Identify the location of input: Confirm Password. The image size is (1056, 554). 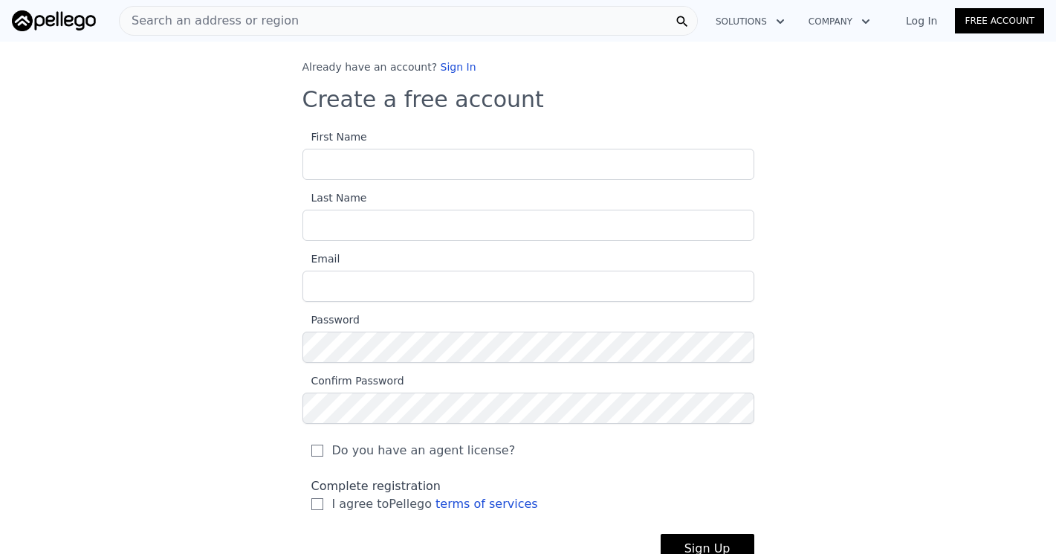
(528, 408).